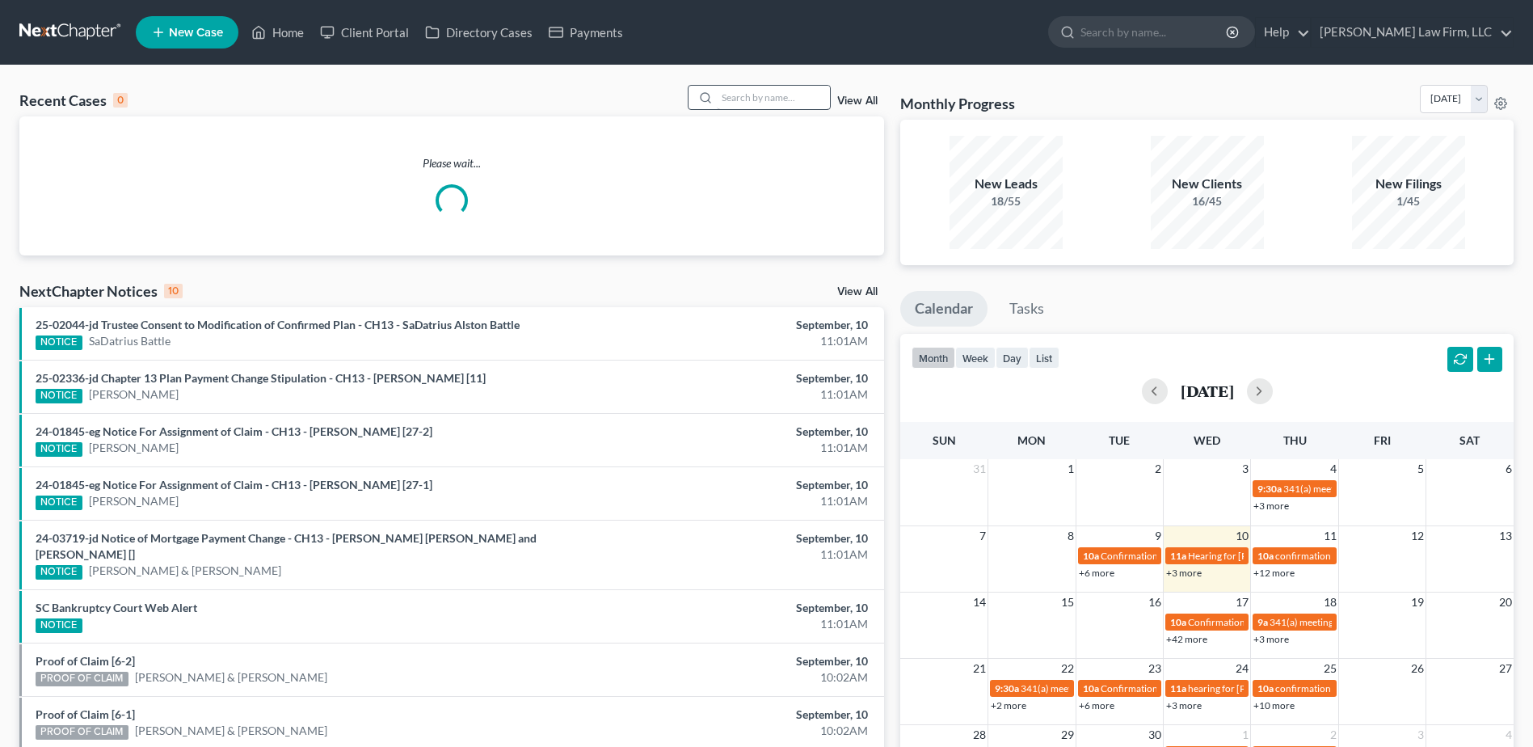 This screenshot has width=1533, height=747. What do you see at coordinates (979, 469) in the screenshot?
I see `span: 31` at bounding box center [979, 469].